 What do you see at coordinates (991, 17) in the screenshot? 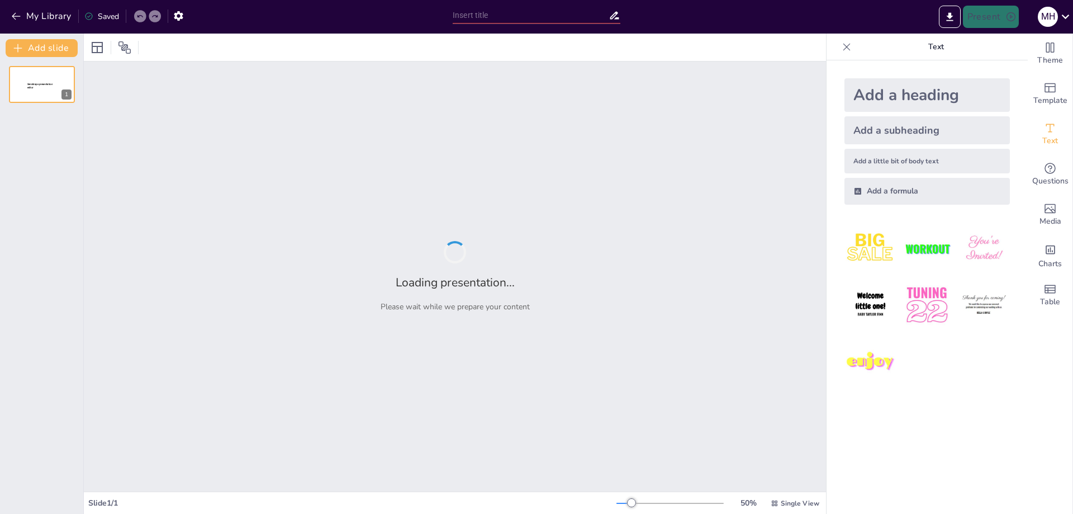
I see `button: Present` at bounding box center [991, 17].